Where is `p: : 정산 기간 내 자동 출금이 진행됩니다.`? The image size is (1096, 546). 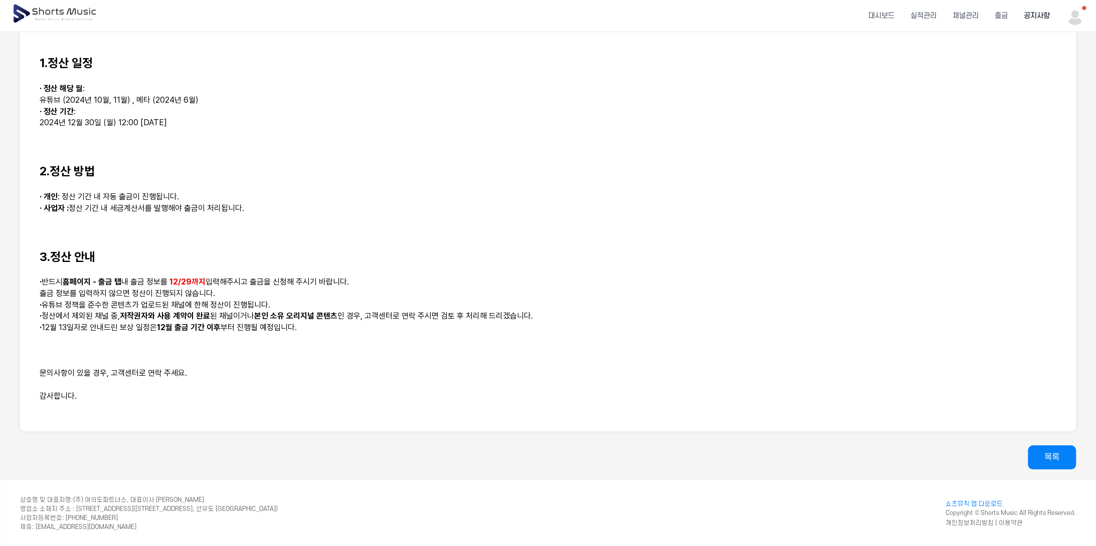
p: : 정산 기간 내 자동 출금이 진행됩니다. is located at coordinates (548, 197).